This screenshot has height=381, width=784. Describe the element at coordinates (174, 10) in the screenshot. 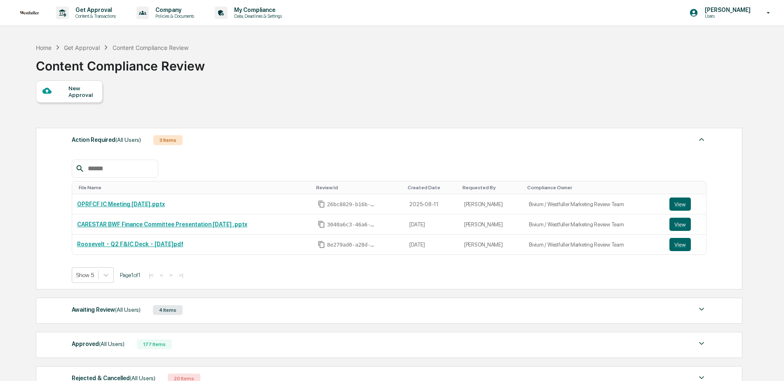

I see `p: Company` at that location.